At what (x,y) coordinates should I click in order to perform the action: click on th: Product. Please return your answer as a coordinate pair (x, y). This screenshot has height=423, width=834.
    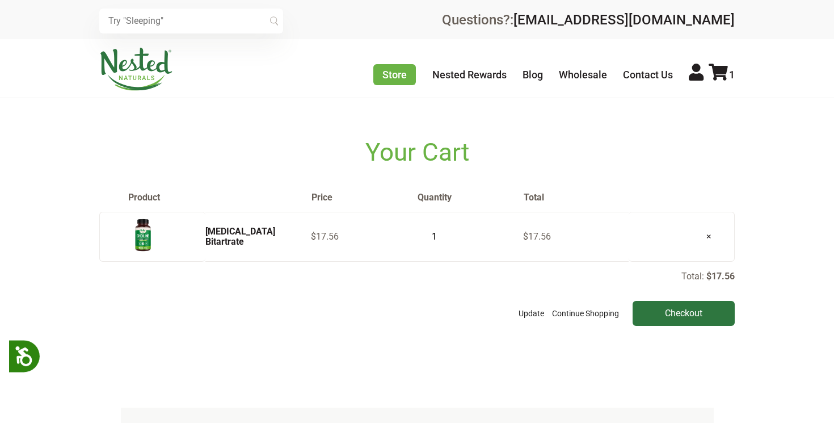
    Looking at the image, I should click on (205, 198).